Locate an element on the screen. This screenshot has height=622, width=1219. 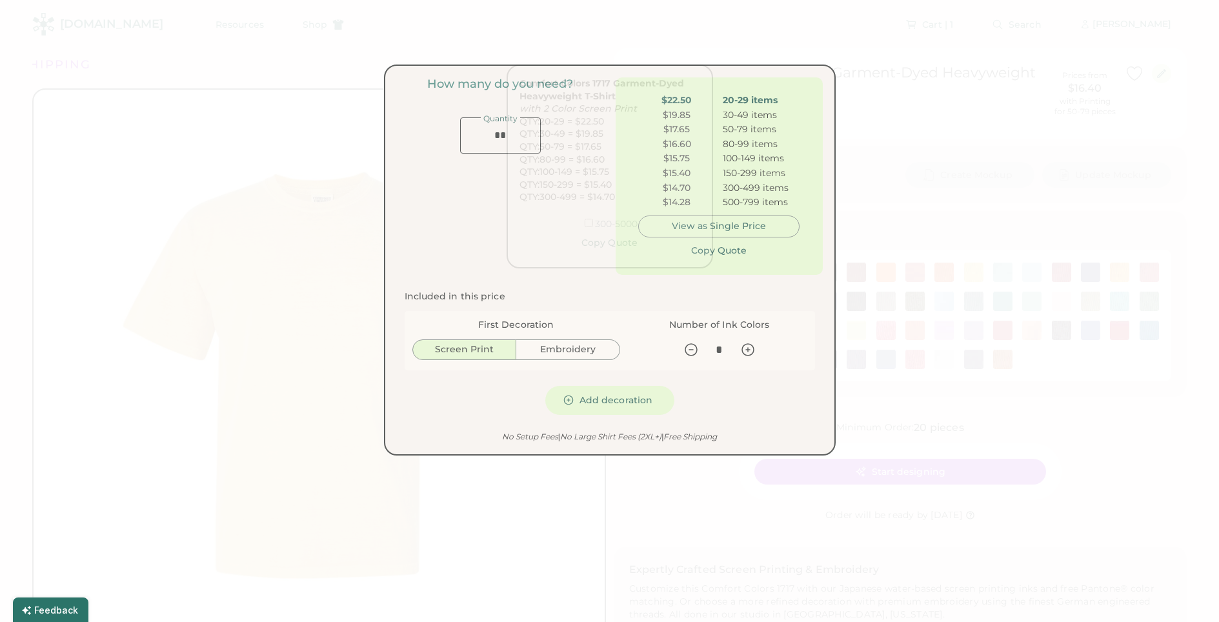
a: Comfort Colors 1717 Garment-Dyed Heavyweight T-Shirt is located at coordinates (603, 90).